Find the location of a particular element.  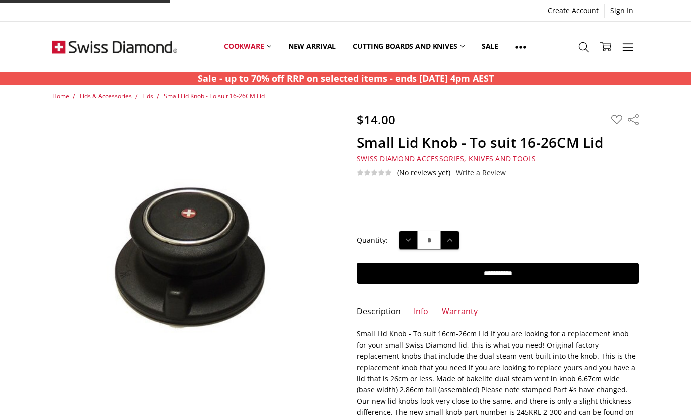

span: Home is located at coordinates (61, 96).